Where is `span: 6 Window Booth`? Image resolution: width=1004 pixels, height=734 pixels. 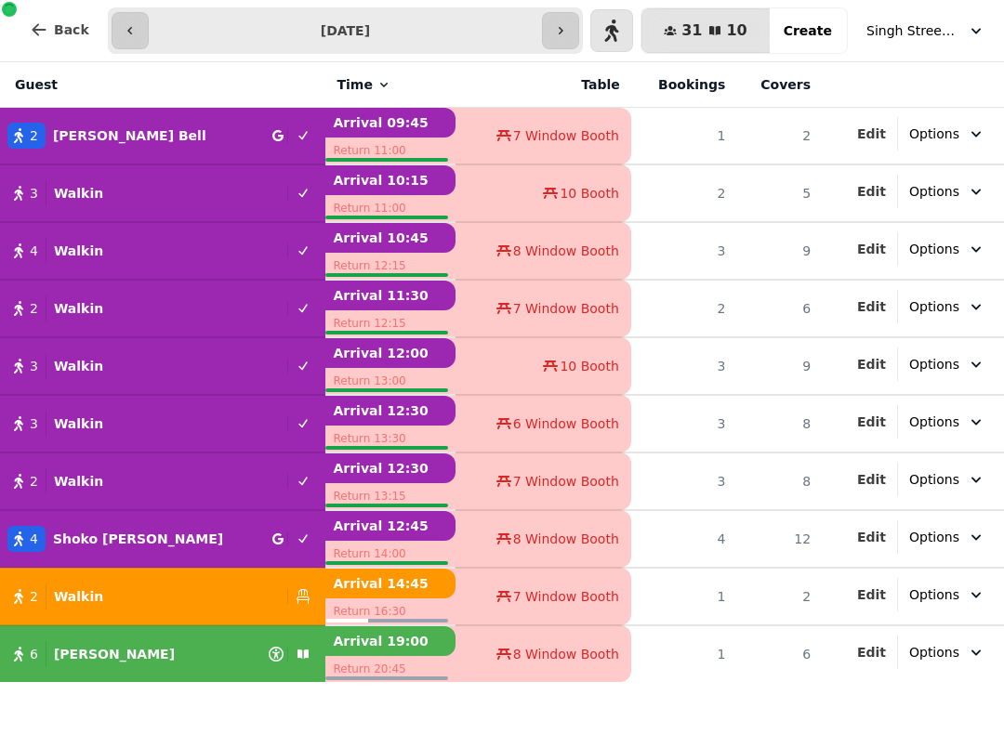 span: 6 Window Booth is located at coordinates (566, 424).